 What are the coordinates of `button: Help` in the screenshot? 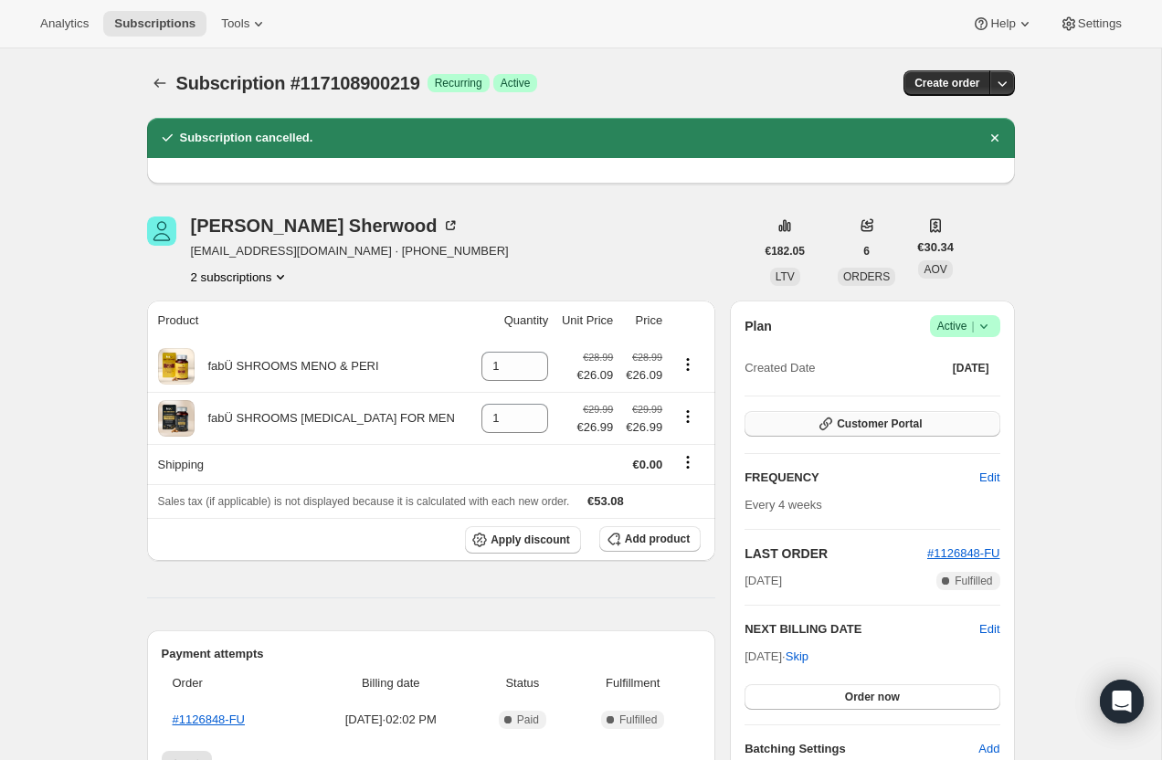 It's located at (1002, 24).